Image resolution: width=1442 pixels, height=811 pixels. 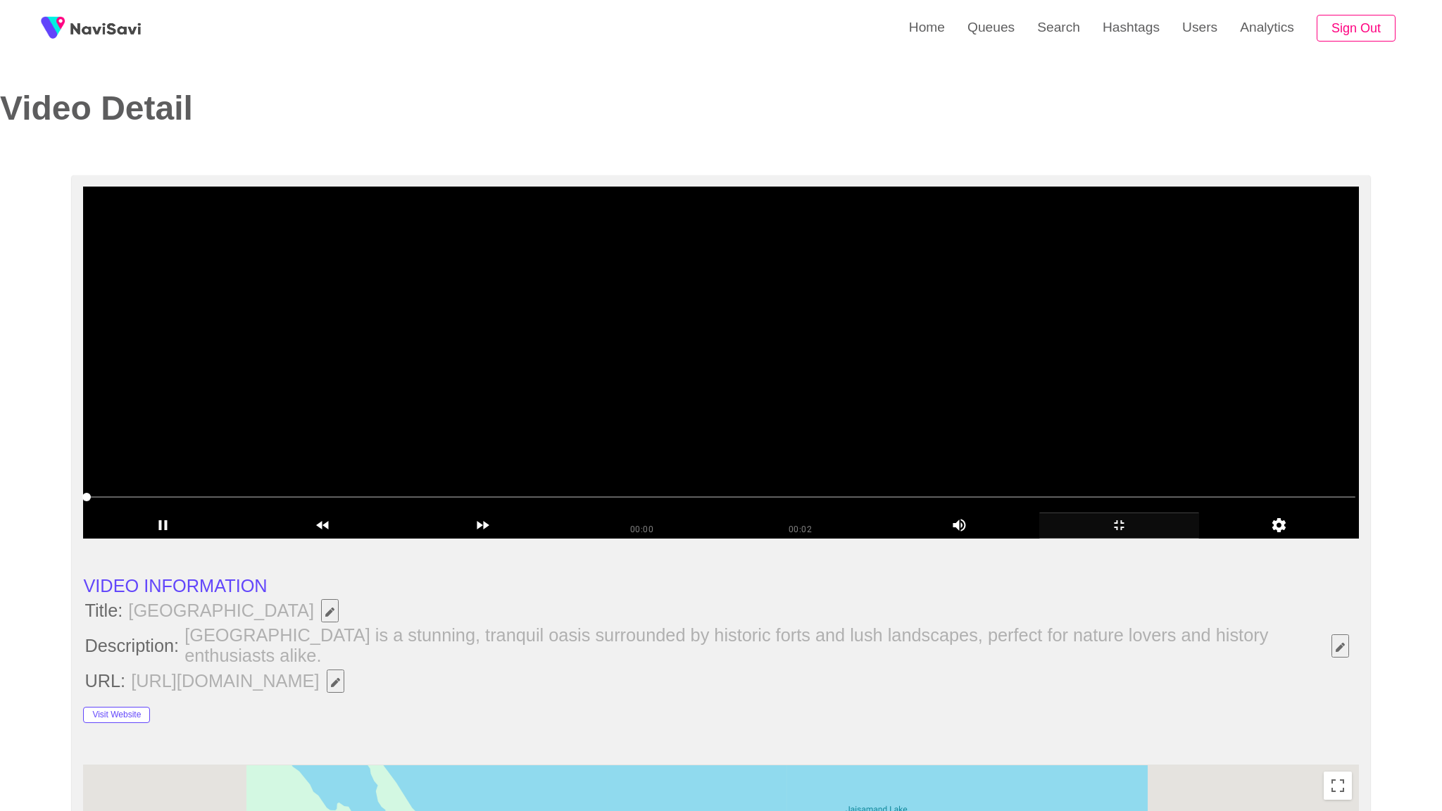 I want to click on span: 00:00, so click(x=642, y=530).